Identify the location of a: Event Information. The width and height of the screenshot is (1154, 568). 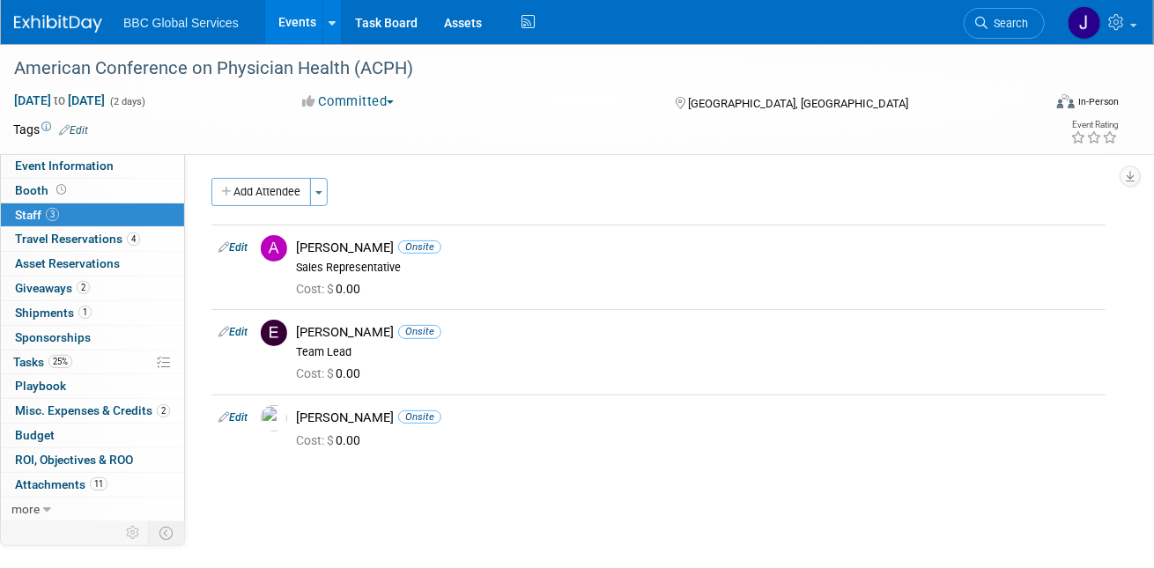
(92, 166).